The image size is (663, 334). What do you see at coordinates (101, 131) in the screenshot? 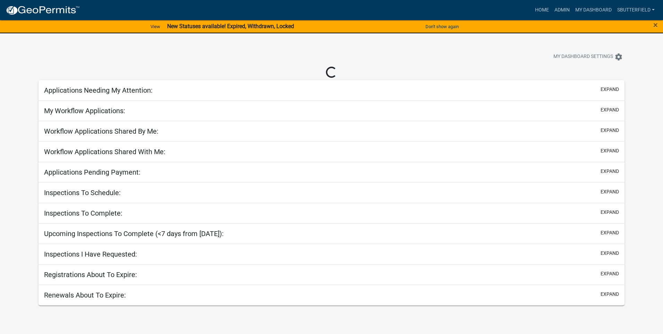
I see `h5: Workflow Applications Shared By Me:` at bounding box center [101, 131].